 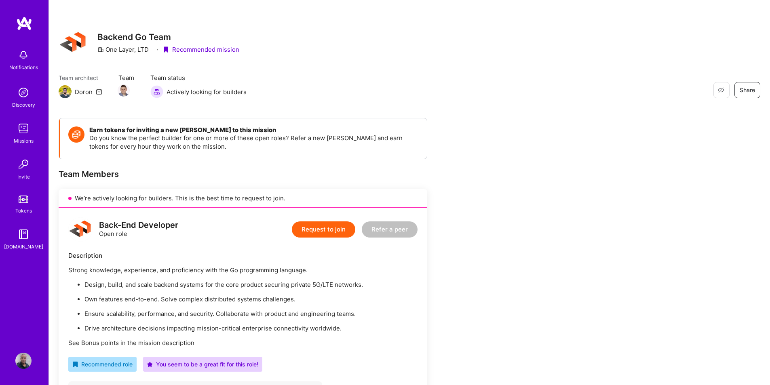 What do you see at coordinates (243, 270) in the screenshot?
I see `p: Strong knowledge, experience, and proficiency with the Go programming language.` at bounding box center [243, 270].